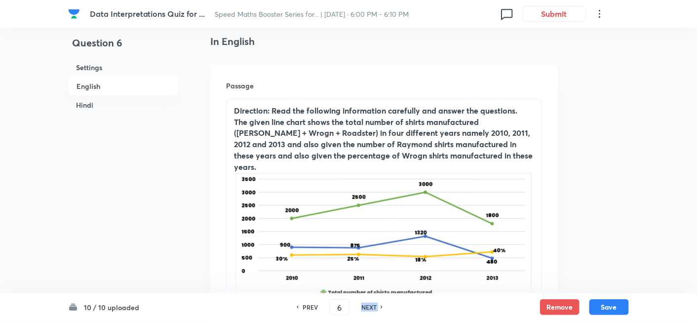  Describe the element at coordinates (384, 41) in the screenshot. I see `h4: In English` at that location.